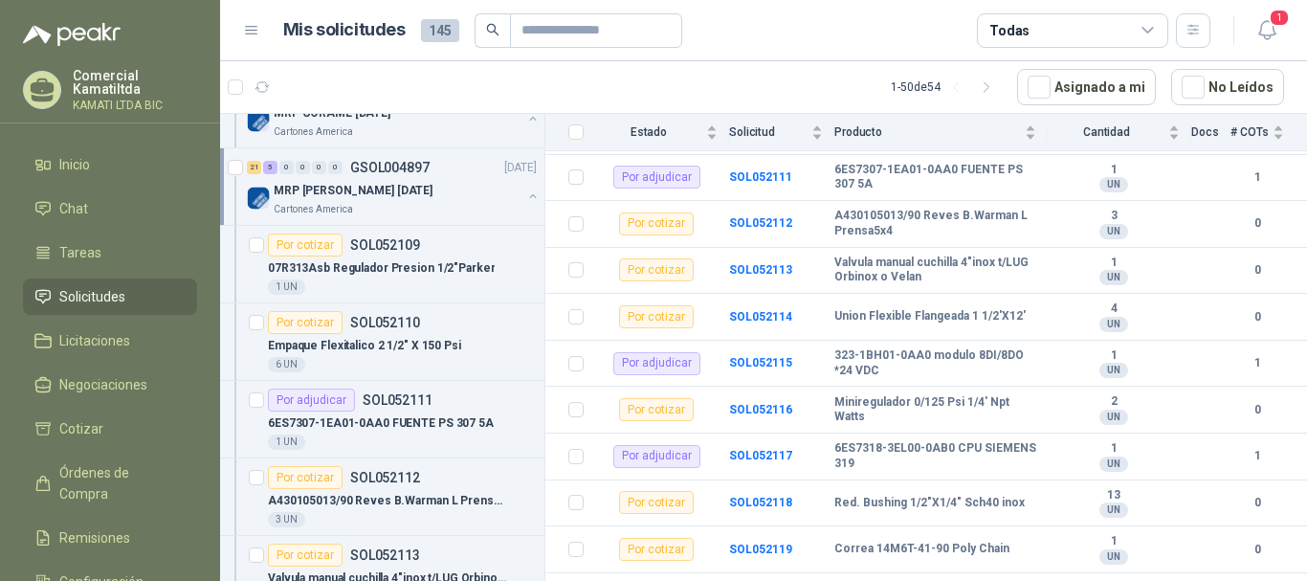  Describe the element at coordinates (761, 270) in the screenshot. I see `b: SOL052113` at that location.